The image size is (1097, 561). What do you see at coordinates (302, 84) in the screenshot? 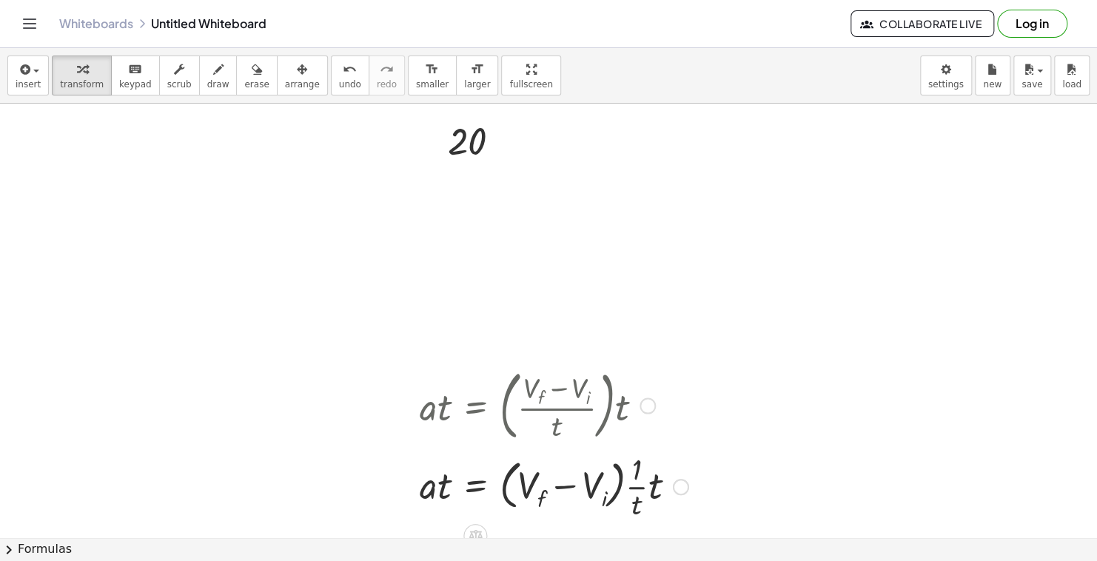
I see `span: arrange` at bounding box center [302, 84].